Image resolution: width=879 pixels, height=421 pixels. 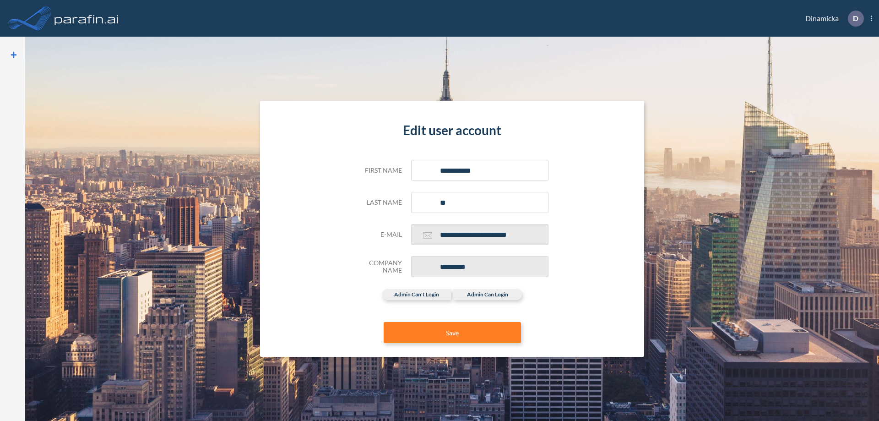 I want to click on h5: First name, so click(x=379, y=170).